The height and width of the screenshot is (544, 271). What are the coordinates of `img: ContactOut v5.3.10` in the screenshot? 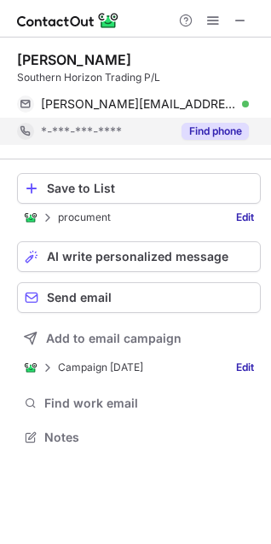 It's located at (68, 20).